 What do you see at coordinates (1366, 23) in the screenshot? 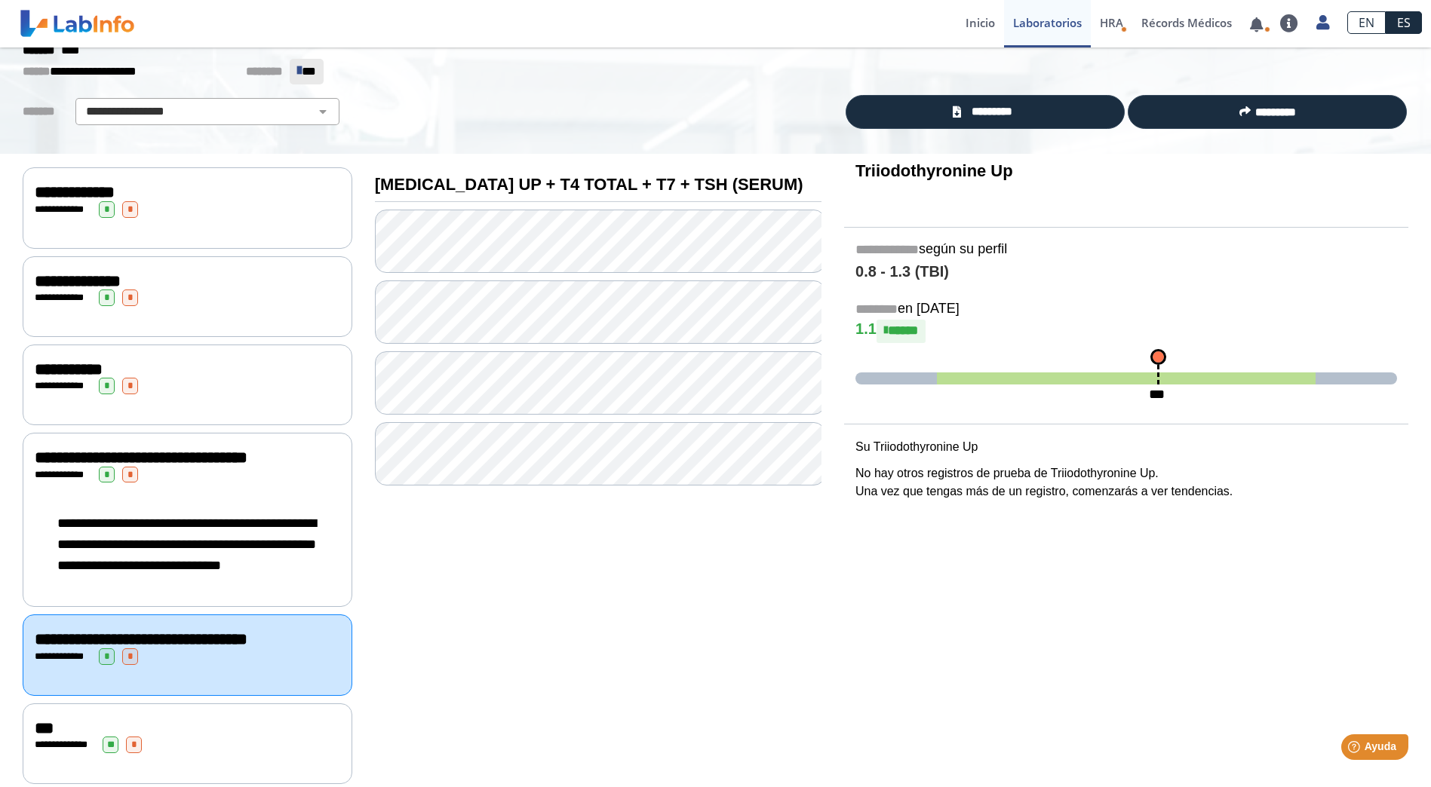
I see `a: EN` at bounding box center [1366, 23].